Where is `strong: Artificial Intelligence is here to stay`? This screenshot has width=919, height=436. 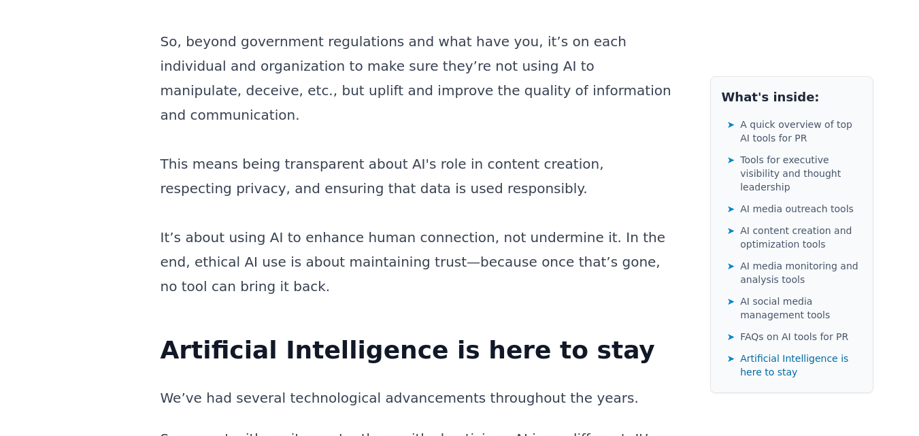 strong: Artificial Intelligence is here to stay is located at coordinates (408, 350).